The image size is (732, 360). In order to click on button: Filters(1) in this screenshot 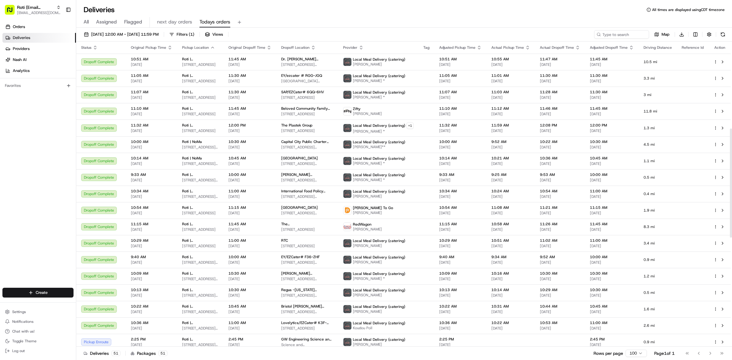, I will do `click(182, 34)`.